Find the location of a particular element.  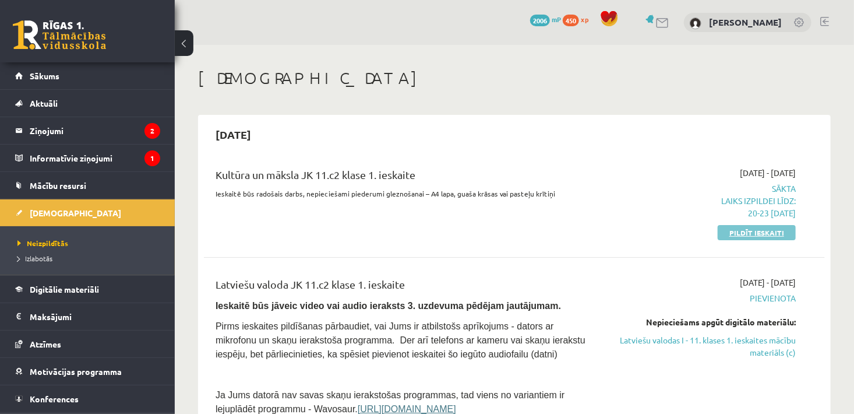

a: Izlabotās is located at coordinates (90, 258).